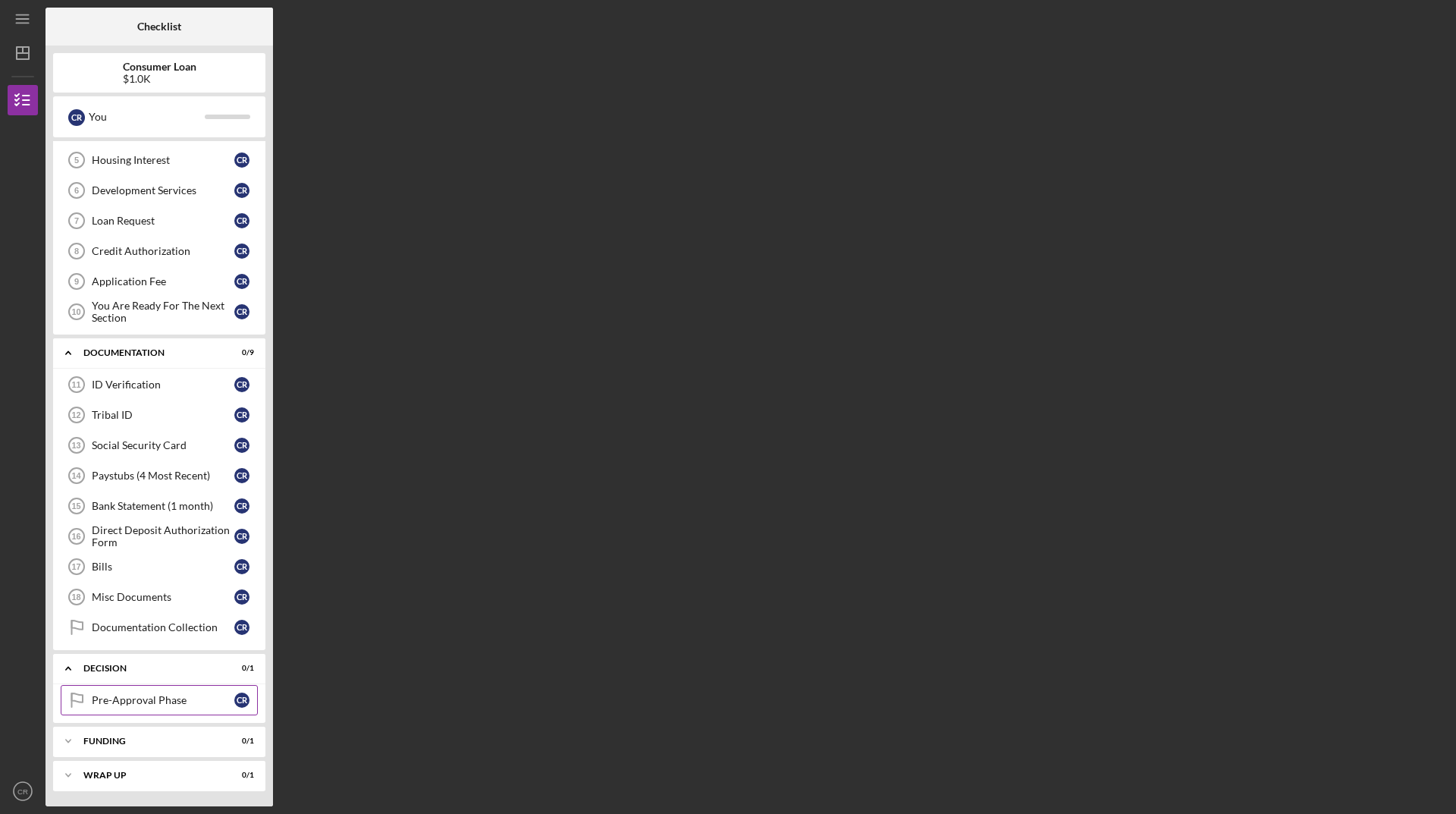 Image resolution: width=1456 pixels, height=814 pixels. I want to click on div: Tribal ID, so click(163, 414).